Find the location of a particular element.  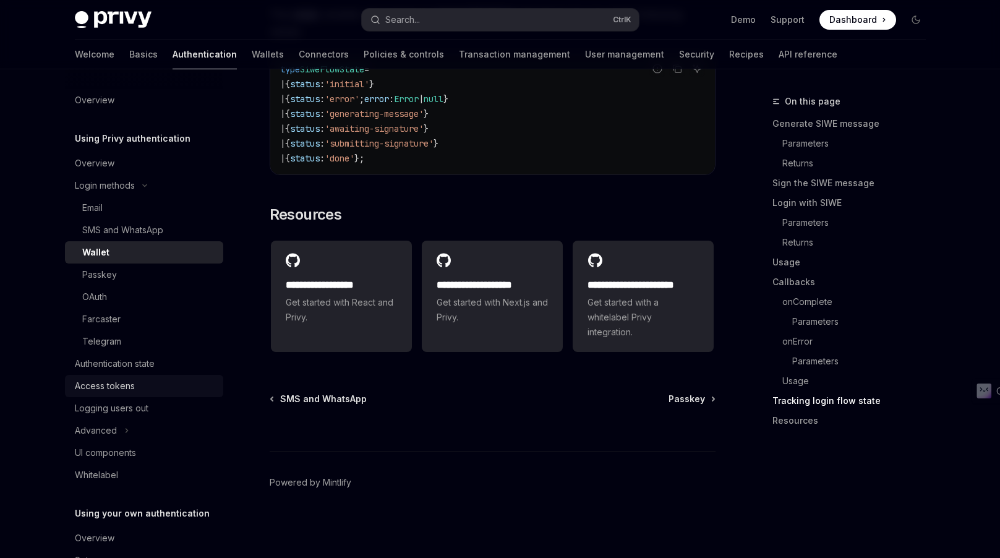

a: Returns is located at coordinates (854, 242).